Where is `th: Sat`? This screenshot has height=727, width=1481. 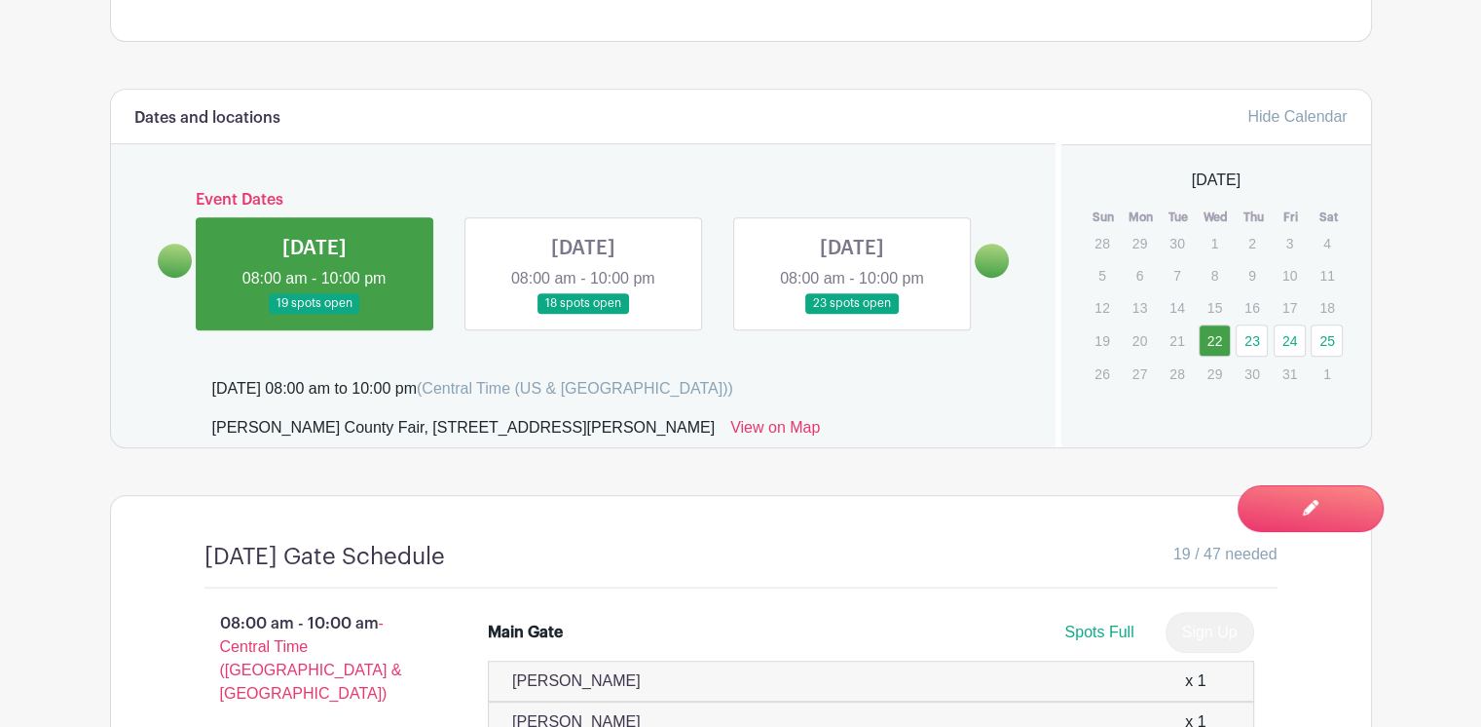
th: Sat is located at coordinates (1328, 217).